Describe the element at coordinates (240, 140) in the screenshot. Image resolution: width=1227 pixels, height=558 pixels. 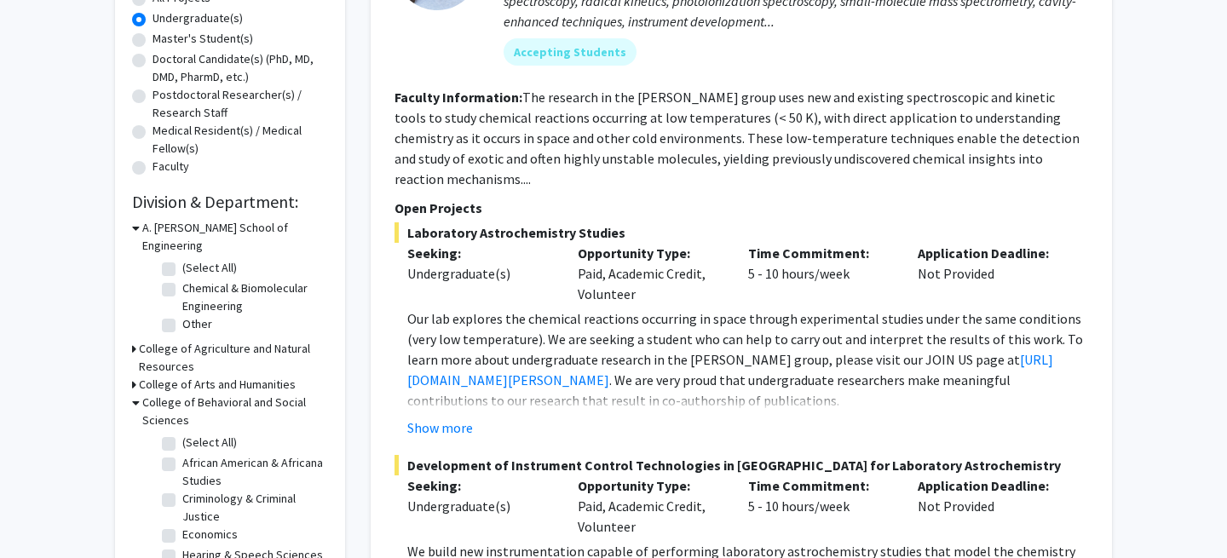
I see `label: Medical Resident(s) / Medical Fellow(s)` at that location.